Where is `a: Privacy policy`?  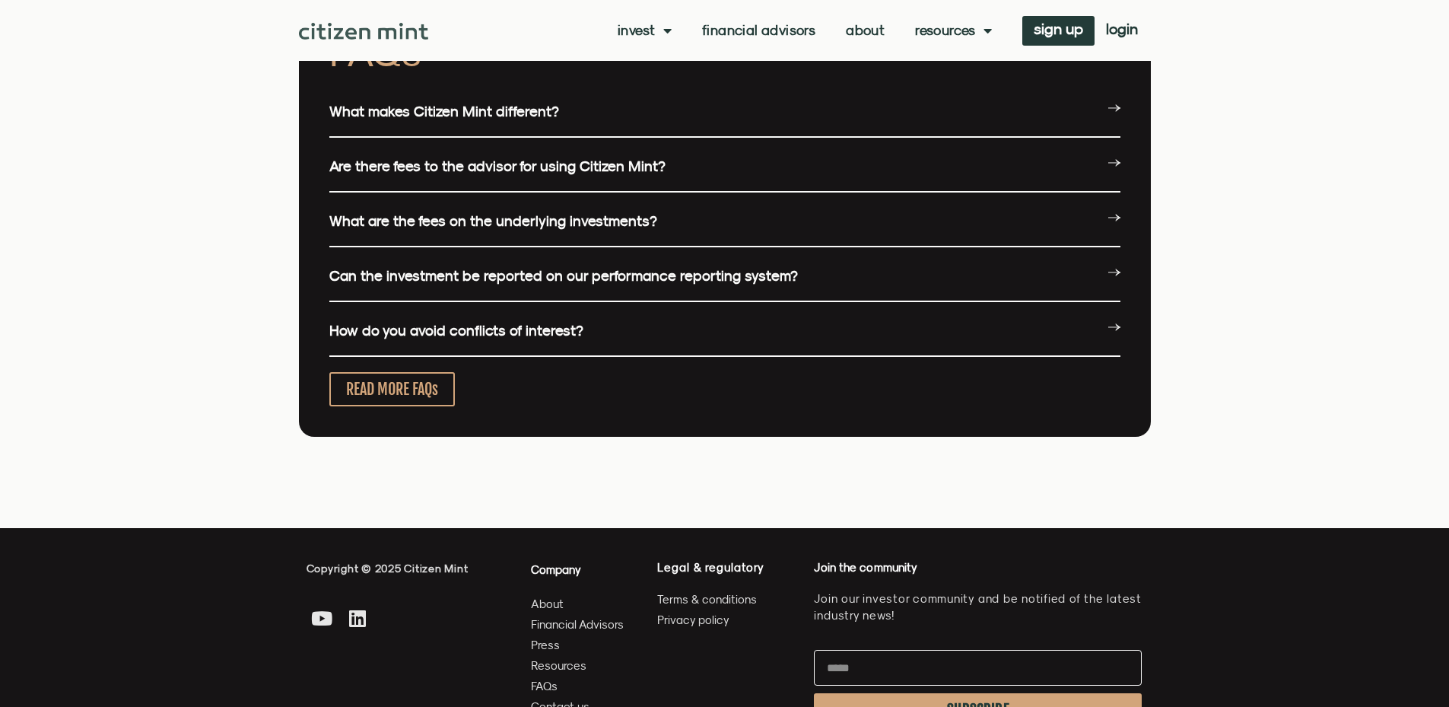
a: Privacy policy is located at coordinates (728, 619).